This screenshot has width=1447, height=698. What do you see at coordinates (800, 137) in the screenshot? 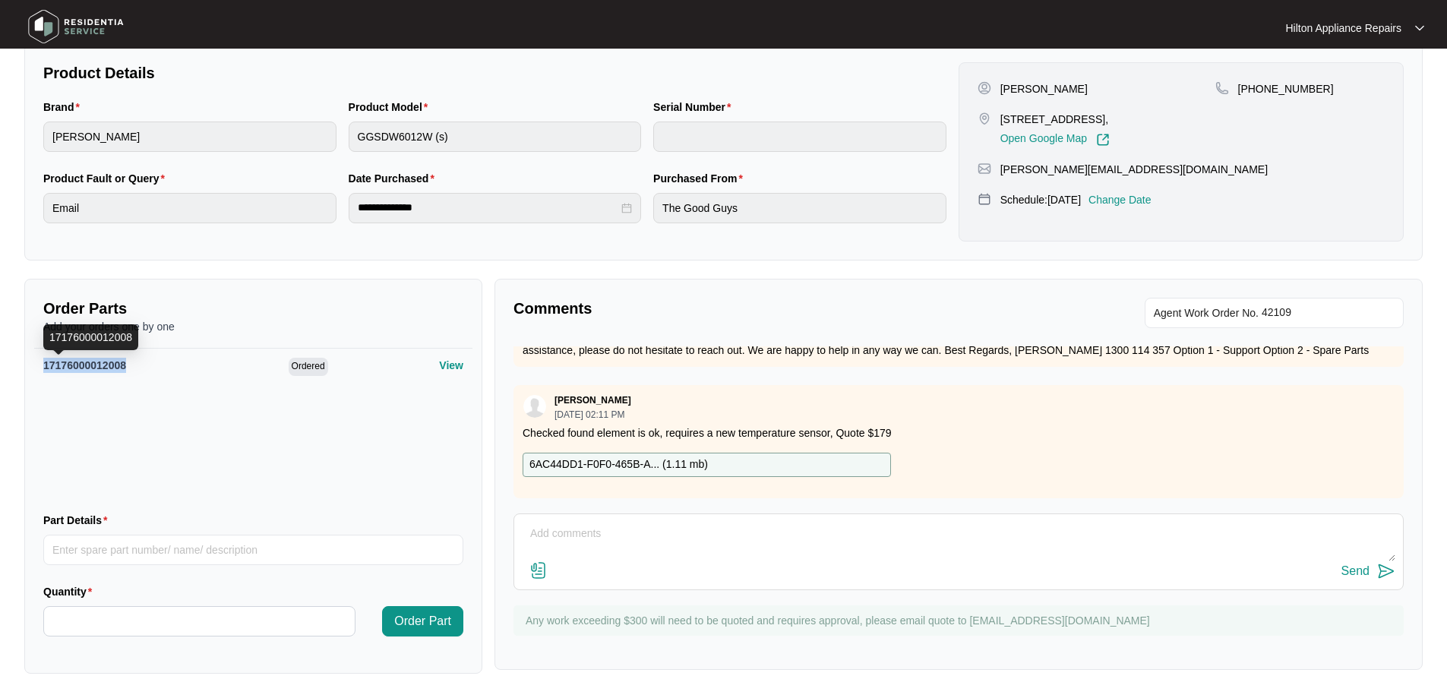
I see `input: Serial Number` at bounding box center [800, 137].